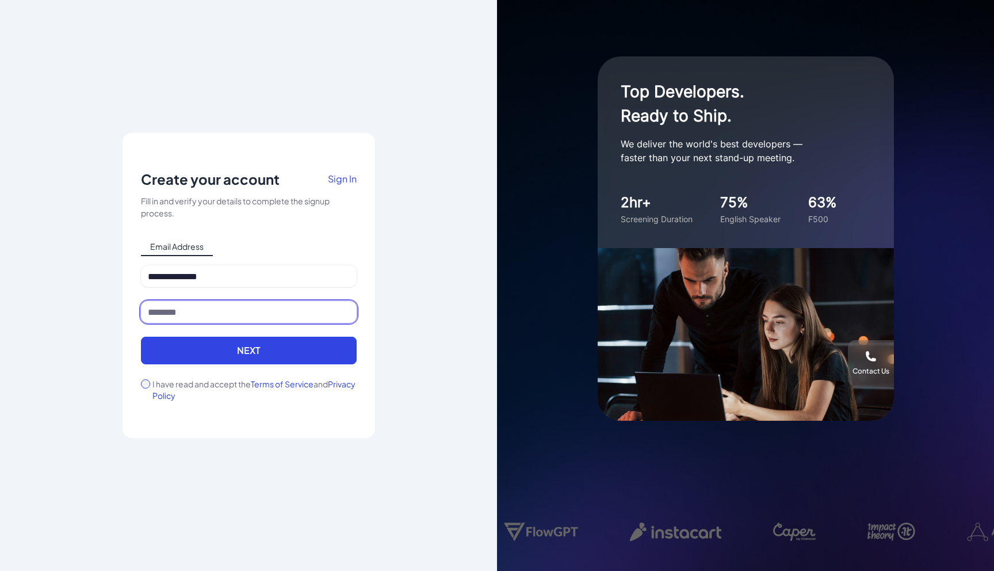 This screenshot has height=571, width=994. What do you see at coordinates (210, 179) in the screenshot?
I see `p: Create your account` at bounding box center [210, 179].